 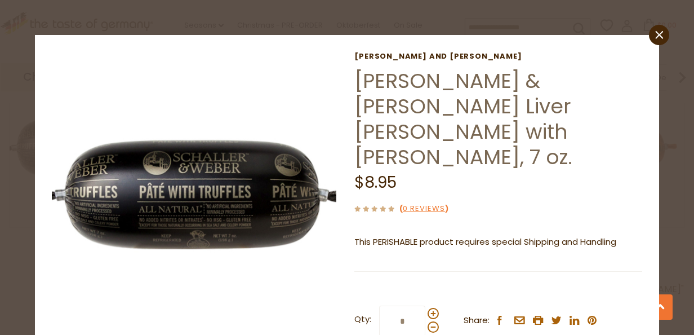 What do you see at coordinates (498, 242) in the screenshot?
I see `p: This PERISHABLE product requires special Shipping and Handling` at bounding box center [498, 242].